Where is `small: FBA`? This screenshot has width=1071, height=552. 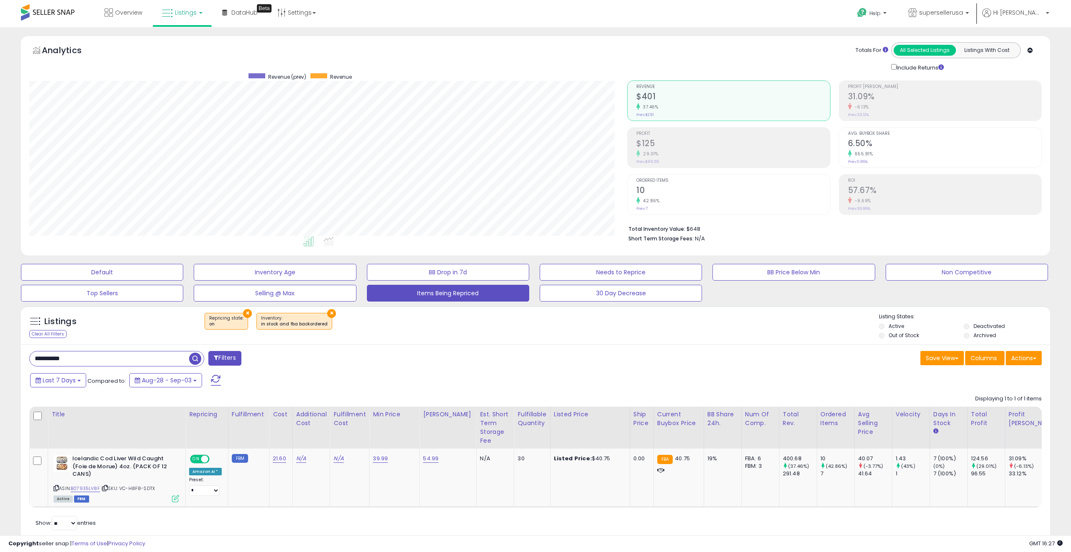 small: FBA is located at coordinates (665, 459).